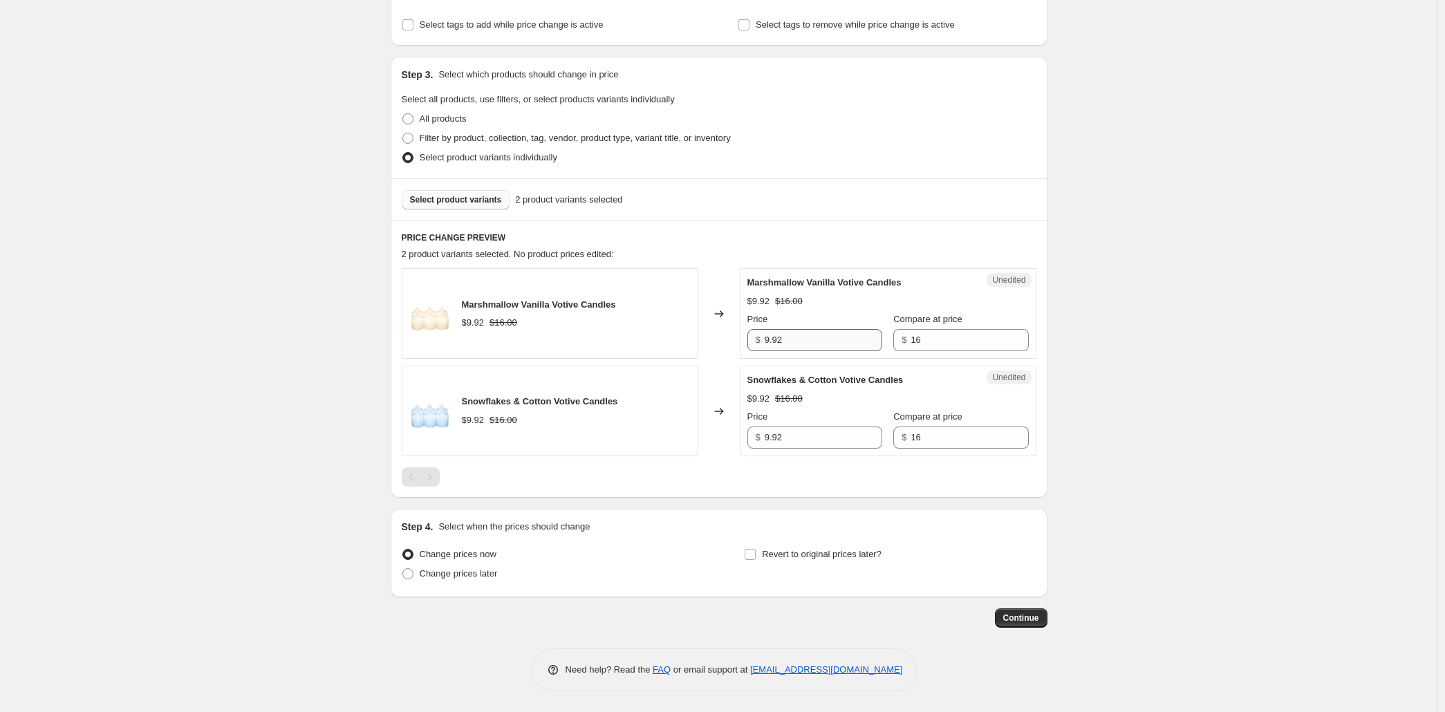 This screenshot has width=1445, height=712. What do you see at coordinates (420, 477) in the screenshot?
I see `nav: Pagination` at bounding box center [420, 477].